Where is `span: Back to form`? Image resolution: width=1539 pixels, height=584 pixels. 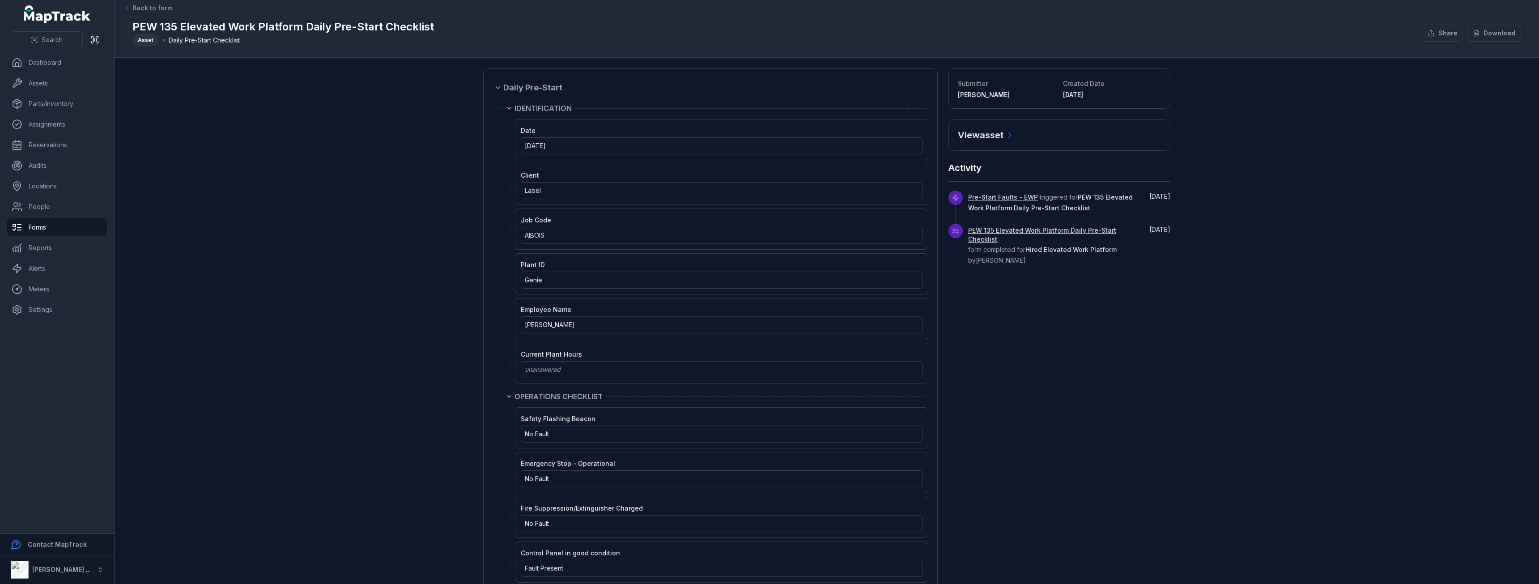 span: Back to form is located at coordinates (153, 8).